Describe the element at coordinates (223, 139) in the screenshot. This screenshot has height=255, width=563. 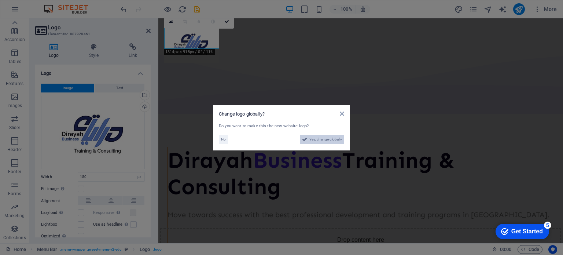
I see `span: No` at that location.